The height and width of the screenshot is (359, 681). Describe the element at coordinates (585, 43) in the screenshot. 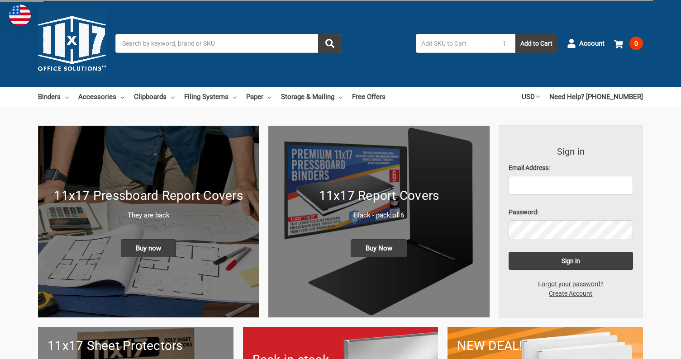

I see `a: Account` at that location.